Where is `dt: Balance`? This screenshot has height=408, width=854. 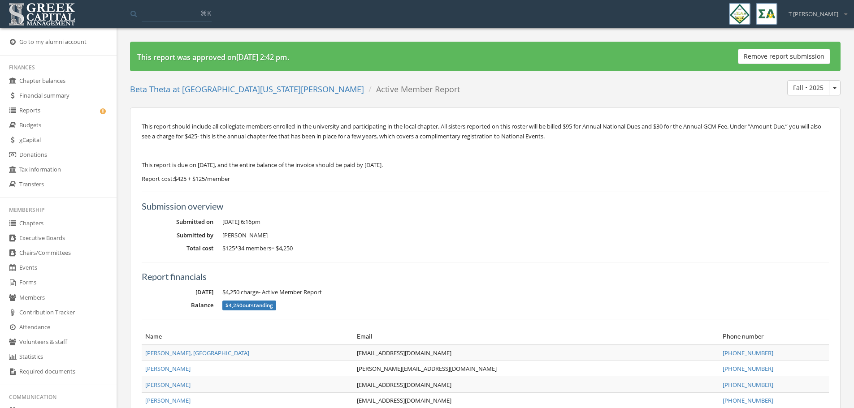 dt: Balance is located at coordinates (177, 305).